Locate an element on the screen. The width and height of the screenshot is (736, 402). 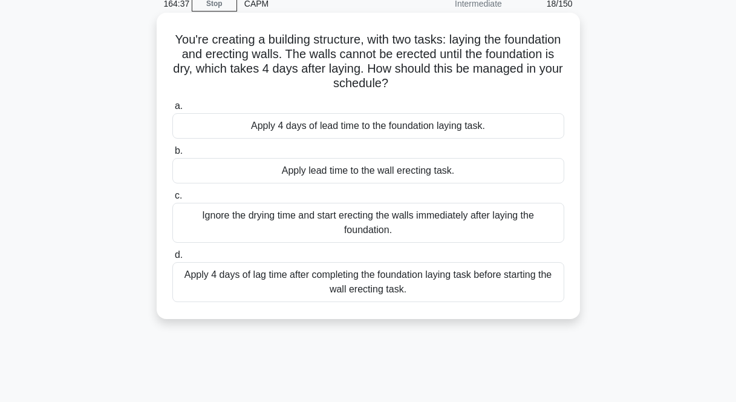
div: Apply lead time to the wall erecting task. is located at coordinates (368, 171).